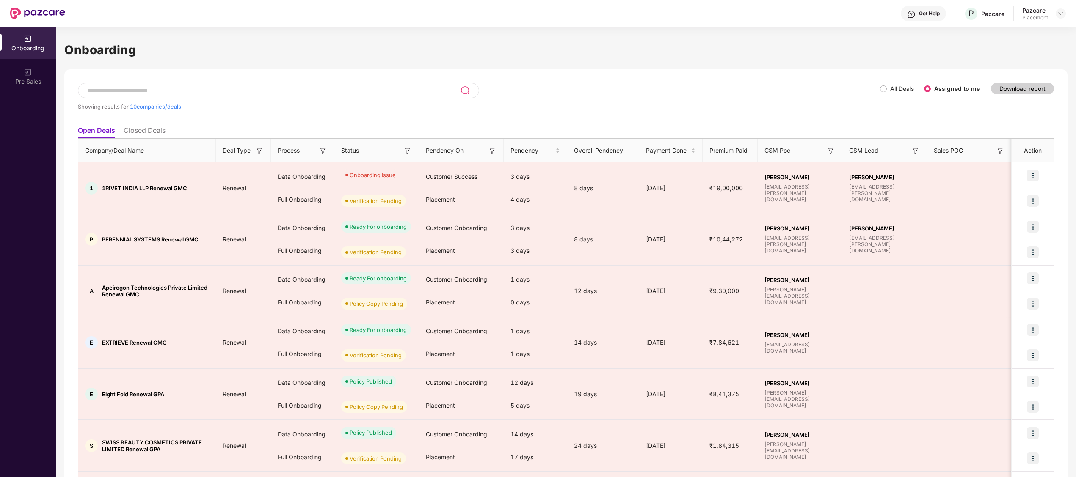 The height and width of the screenshot is (477, 1076). I want to click on span: ₹9,30,000, so click(724, 291).